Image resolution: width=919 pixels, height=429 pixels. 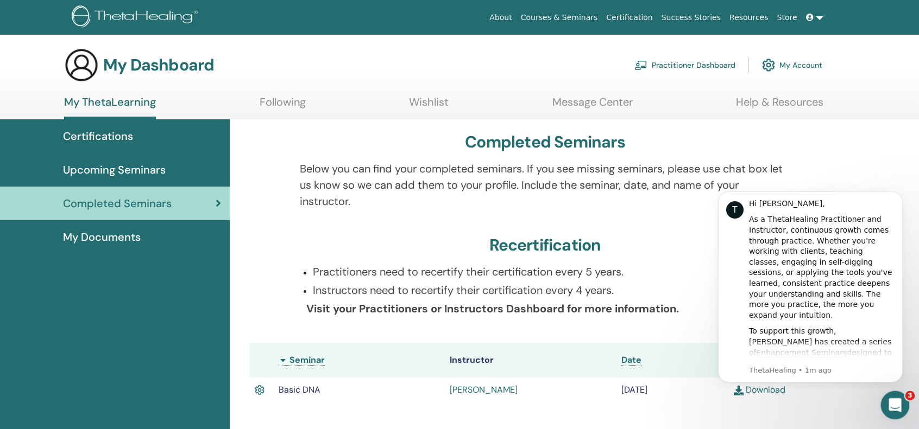 What do you see at coordinates (545, 185) in the screenshot?
I see `p: Below you can find your completed seminars. If you see missing seminars, please use chat box let ...` at bounding box center [545, 185].